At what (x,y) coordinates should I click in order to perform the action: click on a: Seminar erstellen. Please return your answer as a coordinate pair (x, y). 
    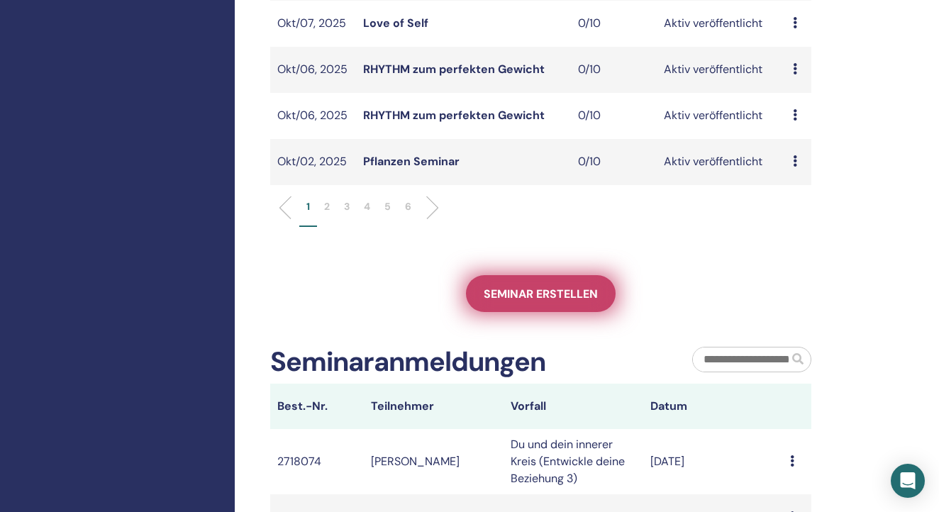
    Looking at the image, I should click on (540, 293).